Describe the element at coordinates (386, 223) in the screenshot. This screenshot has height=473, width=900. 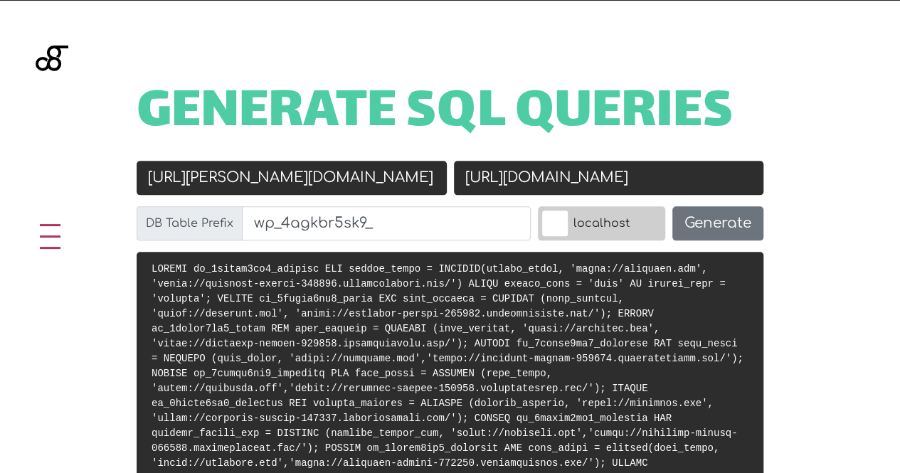
I see `input: wp_` at that location.